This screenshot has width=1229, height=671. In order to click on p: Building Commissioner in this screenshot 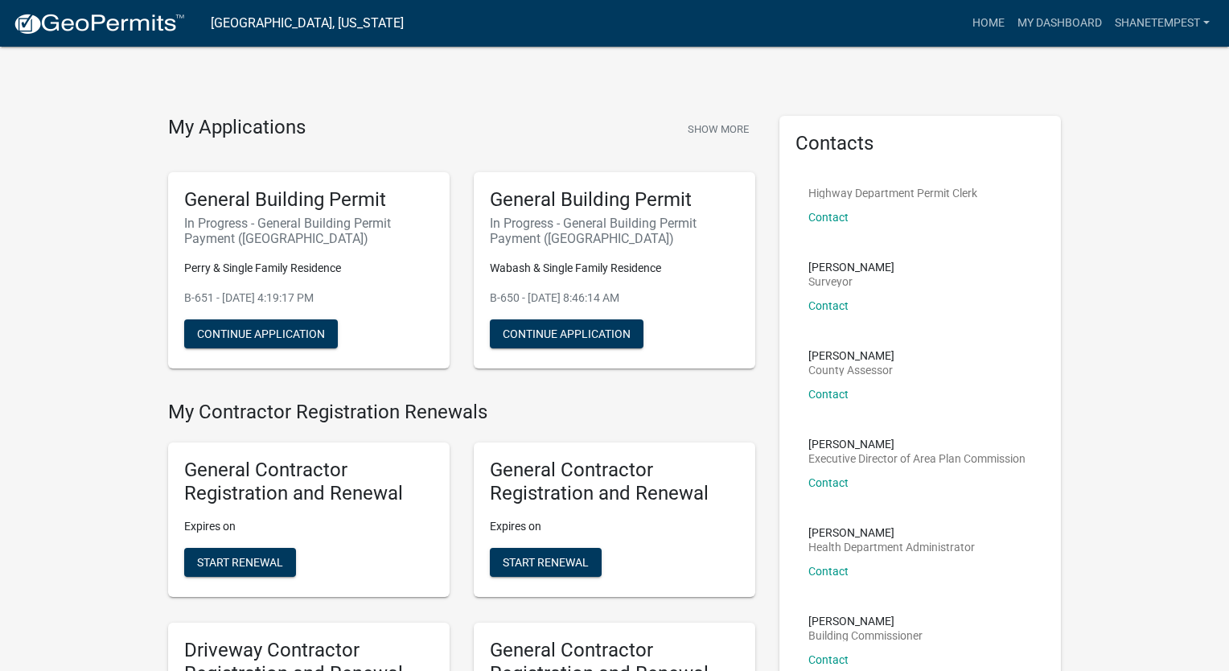, I will do `click(866, 636)`.